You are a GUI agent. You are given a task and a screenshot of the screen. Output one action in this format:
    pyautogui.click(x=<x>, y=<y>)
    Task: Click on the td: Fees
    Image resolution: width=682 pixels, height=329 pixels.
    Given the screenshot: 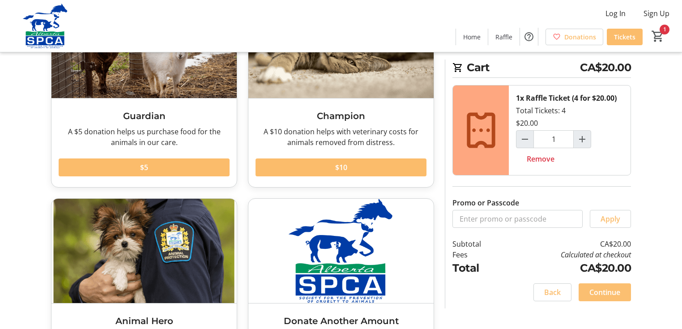 What is the action you would take?
    pyautogui.click(x=478, y=255)
    